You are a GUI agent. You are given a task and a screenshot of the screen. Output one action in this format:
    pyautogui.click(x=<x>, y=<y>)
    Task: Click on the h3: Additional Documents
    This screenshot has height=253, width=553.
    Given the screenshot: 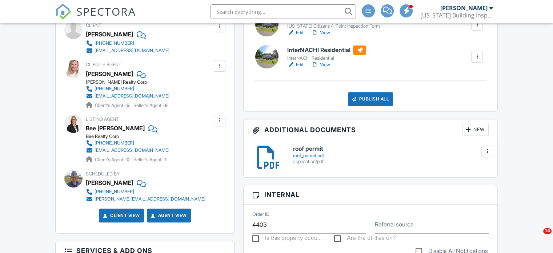 What is the action you would take?
    pyautogui.click(x=371, y=130)
    